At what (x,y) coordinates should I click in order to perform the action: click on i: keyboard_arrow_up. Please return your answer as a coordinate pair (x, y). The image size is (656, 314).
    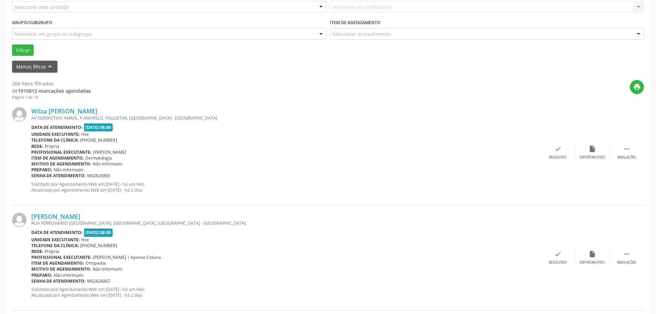
    Looking at the image, I should click on (50, 66).